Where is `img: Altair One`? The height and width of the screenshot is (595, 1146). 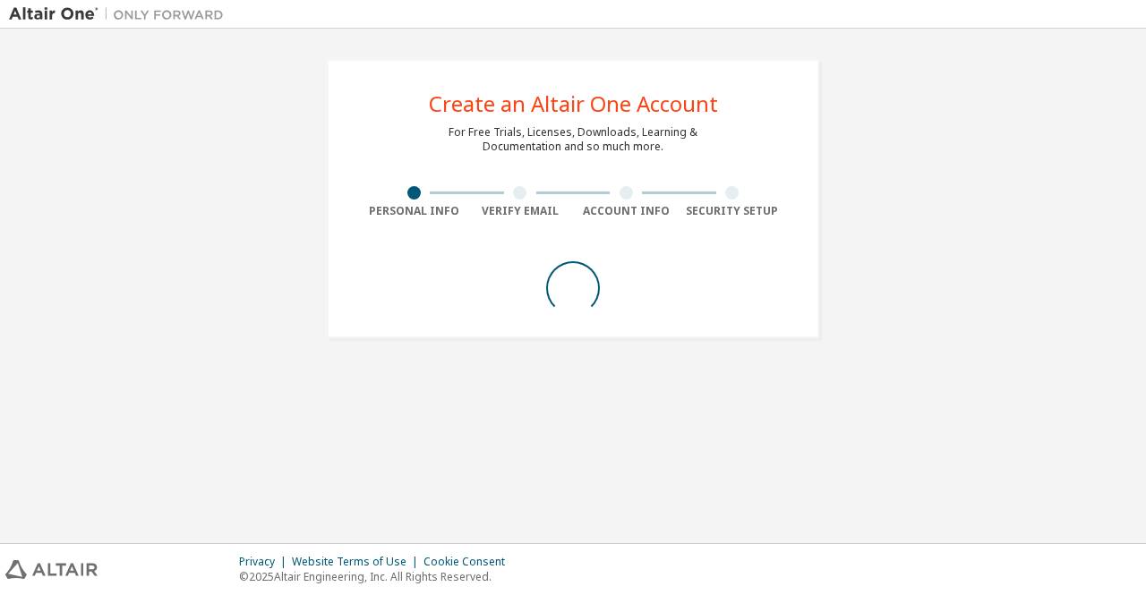
img: Altair One is located at coordinates (121, 14).